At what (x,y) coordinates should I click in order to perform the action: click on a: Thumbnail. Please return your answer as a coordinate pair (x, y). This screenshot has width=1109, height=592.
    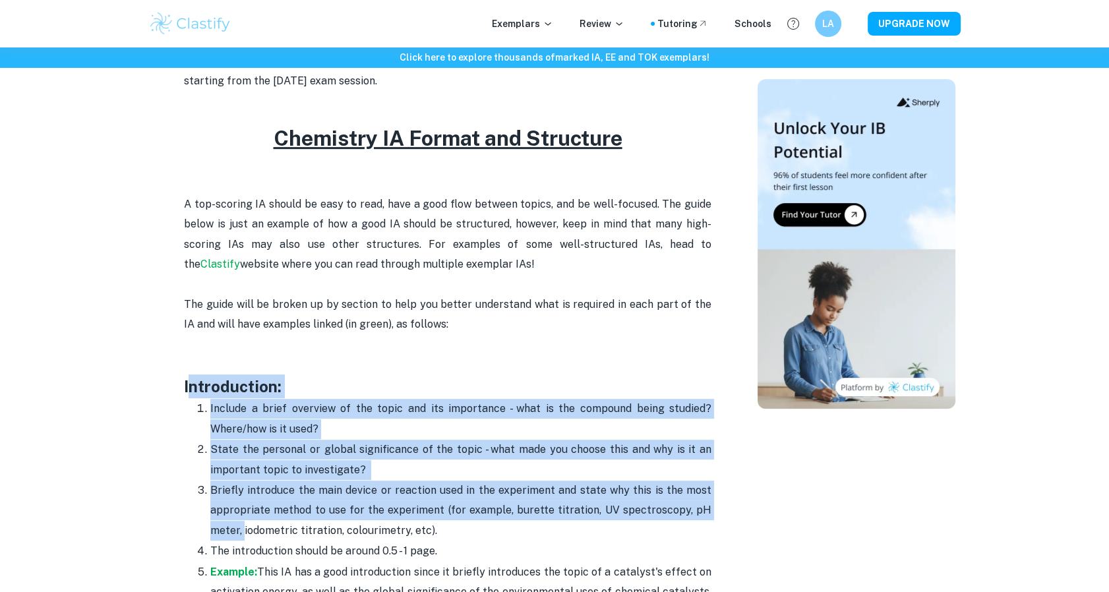
    Looking at the image, I should click on (856, 244).